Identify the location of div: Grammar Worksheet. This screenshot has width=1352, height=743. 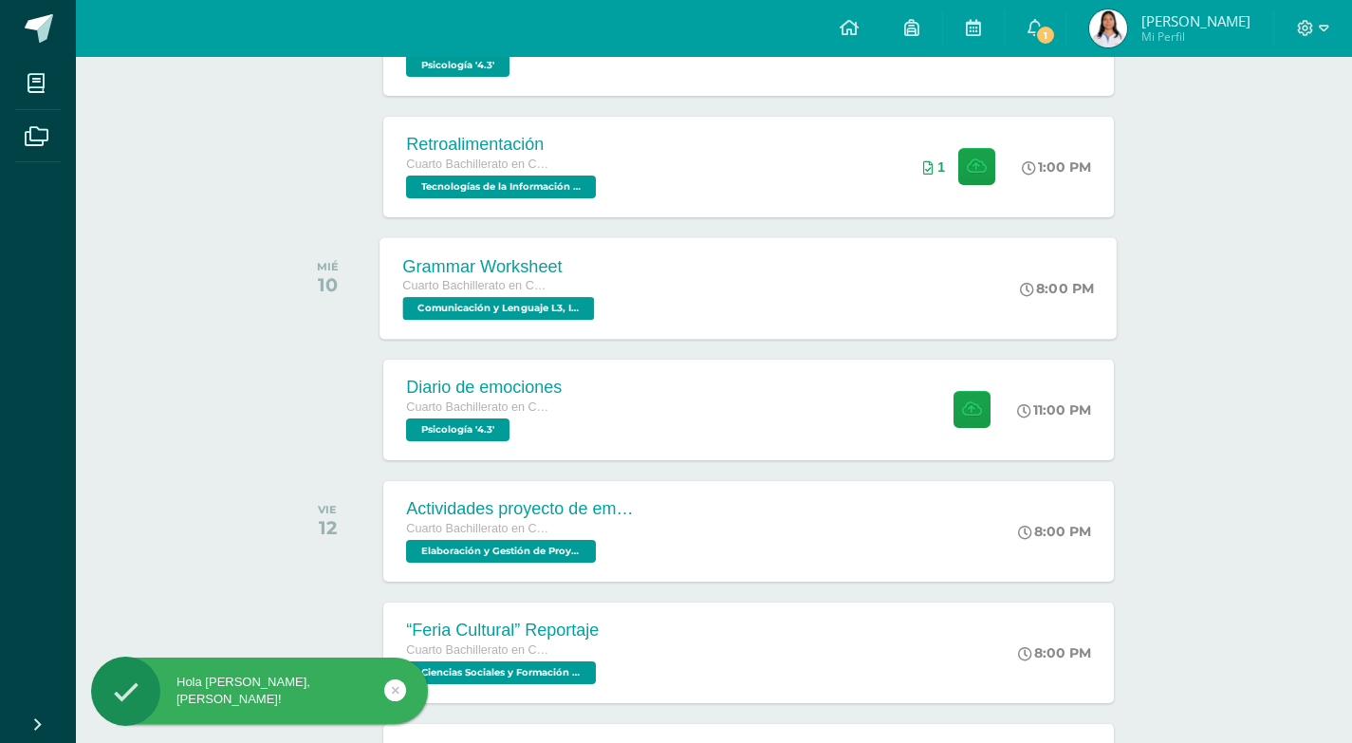
(501, 266).